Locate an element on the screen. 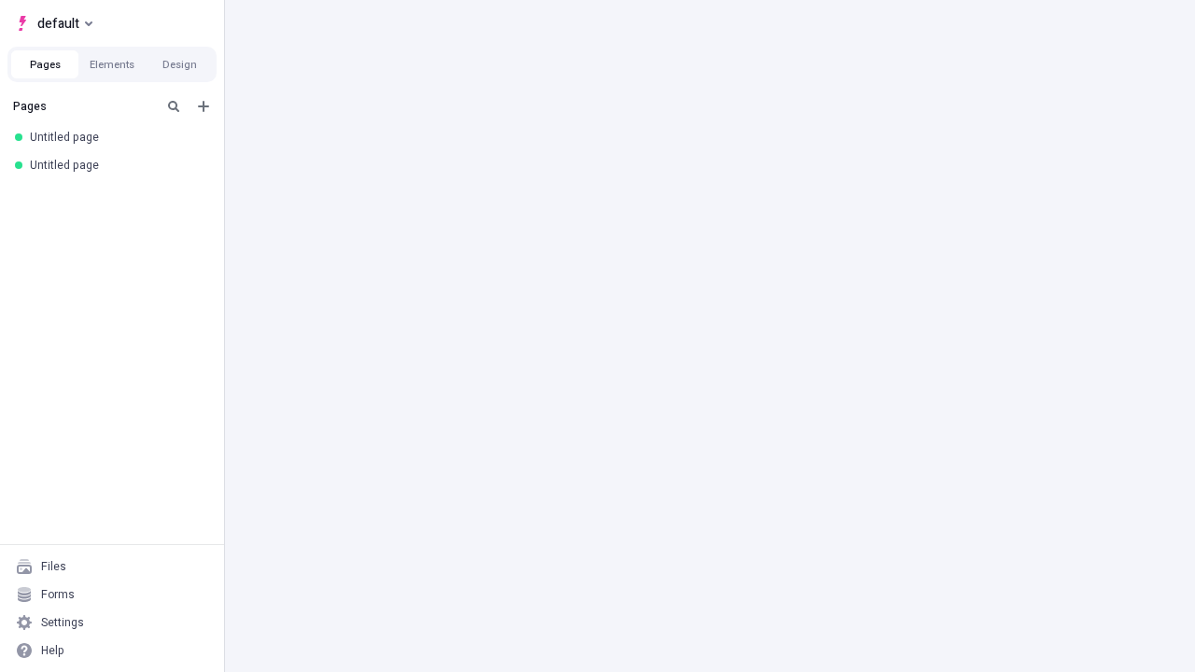 The image size is (1195, 672). button: Add new is located at coordinates (204, 106).